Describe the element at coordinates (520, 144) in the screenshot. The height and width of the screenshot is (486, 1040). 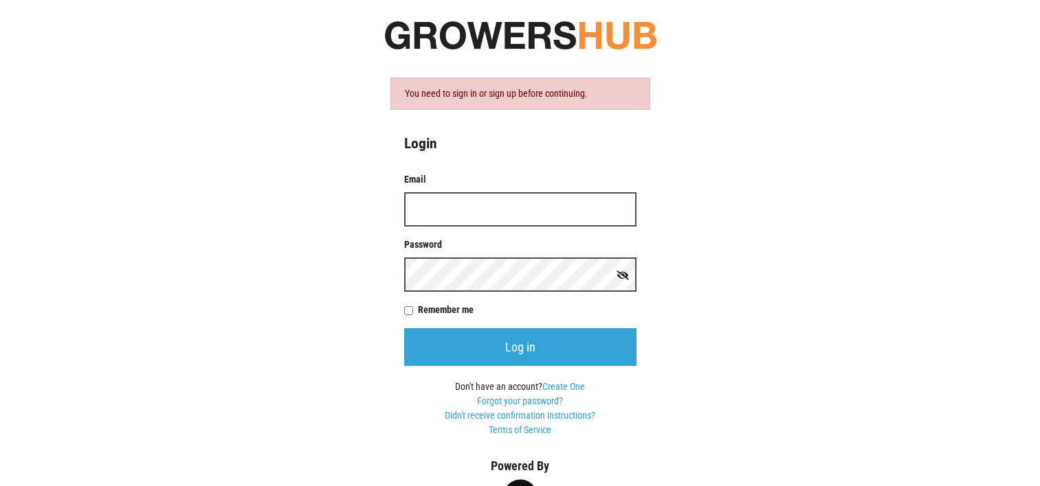
I see `h4: Login` at that location.